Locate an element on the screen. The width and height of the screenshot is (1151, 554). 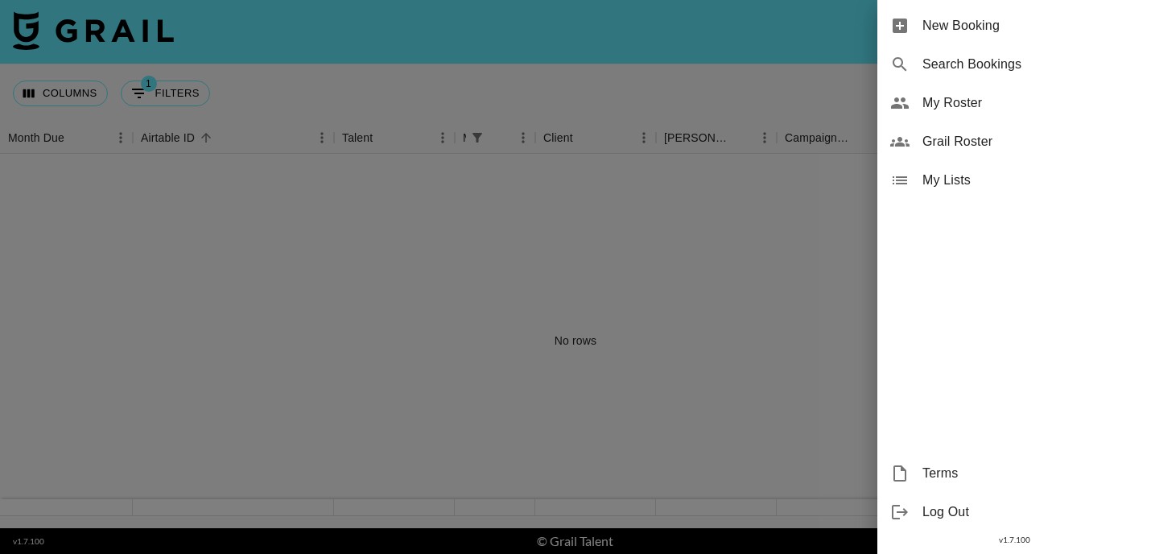
div: New Booking is located at coordinates (1014, 26).